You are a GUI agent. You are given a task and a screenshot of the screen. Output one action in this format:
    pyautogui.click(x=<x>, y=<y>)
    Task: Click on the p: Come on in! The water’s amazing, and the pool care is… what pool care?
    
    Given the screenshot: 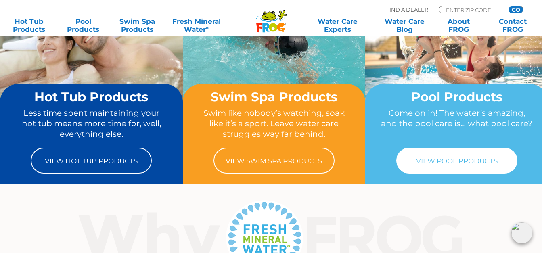 What is the action you would take?
    pyautogui.click(x=456, y=123)
    